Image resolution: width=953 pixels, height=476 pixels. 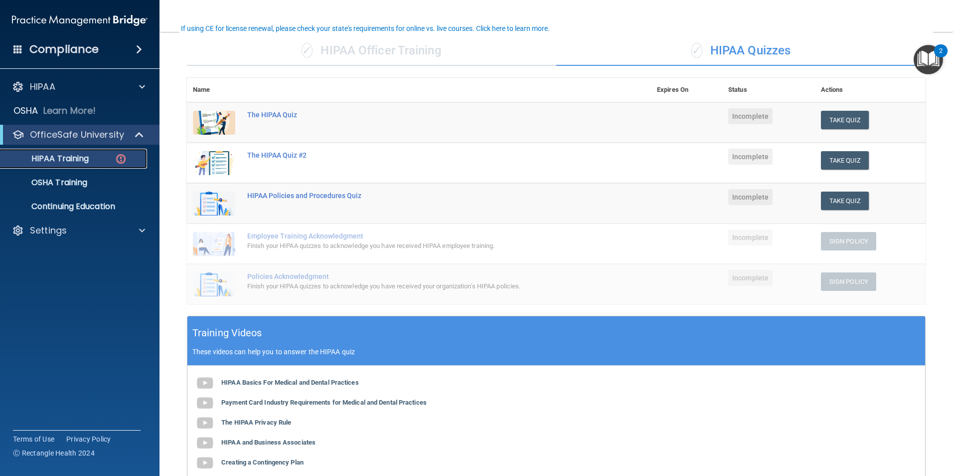 What do you see at coordinates (47, 159) in the screenshot?
I see `p: HIPAA Training` at bounding box center [47, 159].